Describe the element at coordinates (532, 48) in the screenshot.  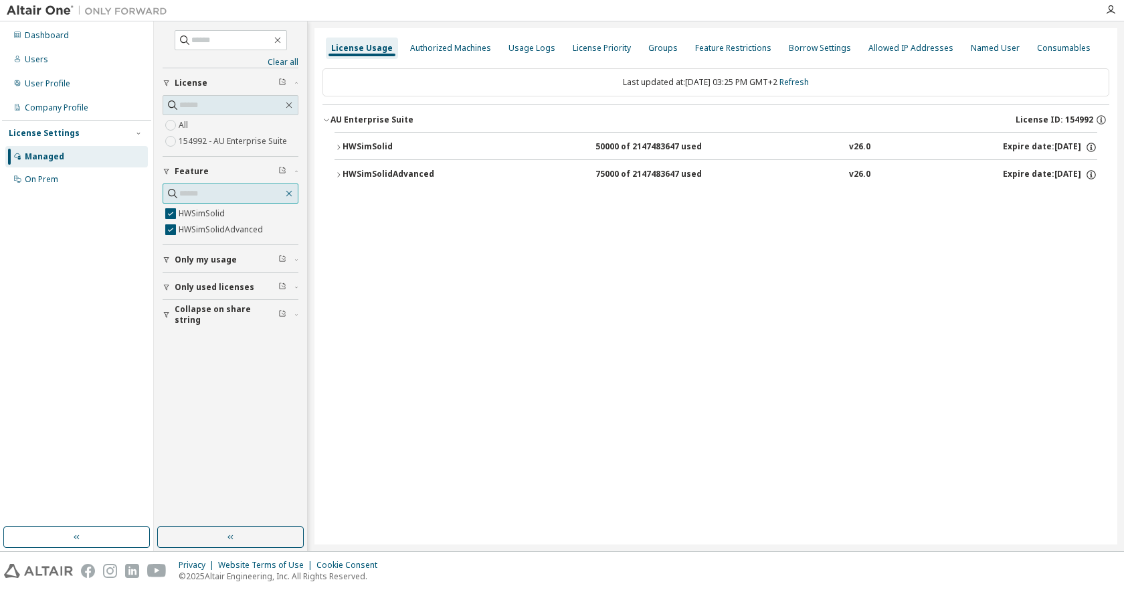
I see `div: Usage Logs` at that location.